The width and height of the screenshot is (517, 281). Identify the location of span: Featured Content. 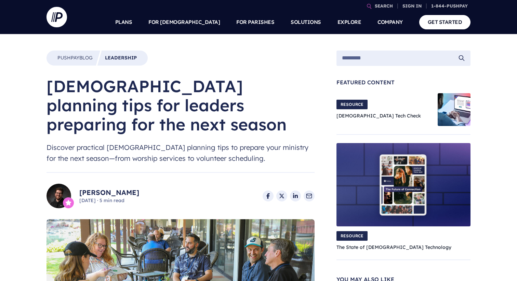
(403, 82).